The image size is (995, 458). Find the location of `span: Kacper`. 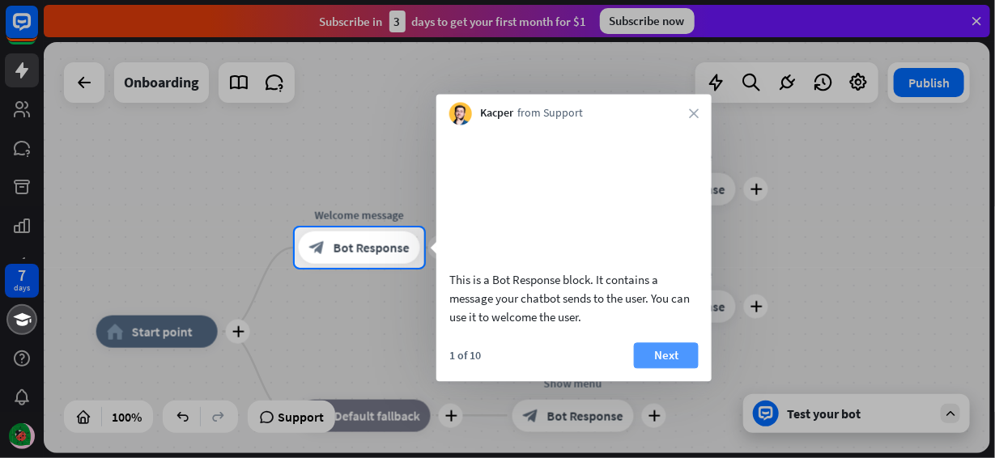

span: Kacper is located at coordinates (497, 114).